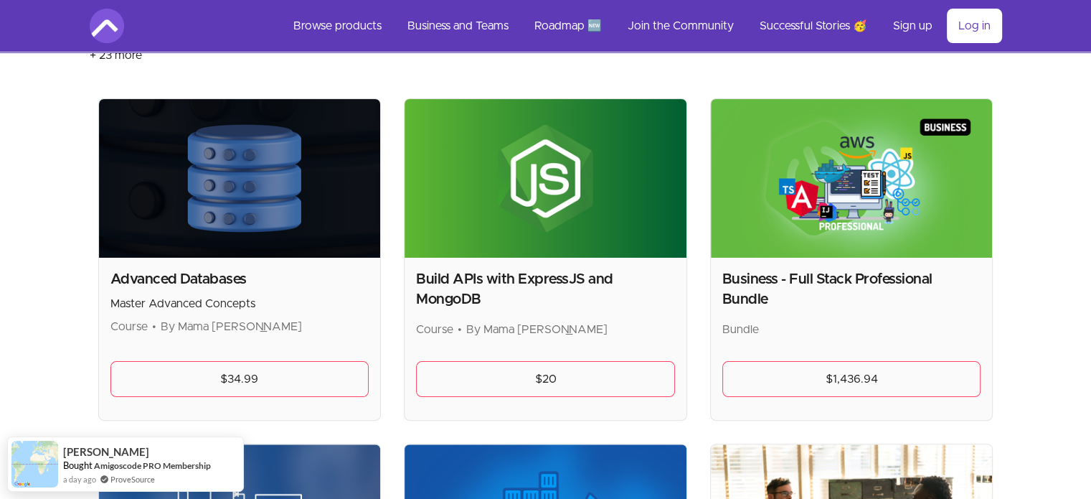 The image size is (1091, 499). Describe the element at coordinates (852, 178) in the screenshot. I see `img: Product image for Business - Full Stack Professional Bundle` at that location.